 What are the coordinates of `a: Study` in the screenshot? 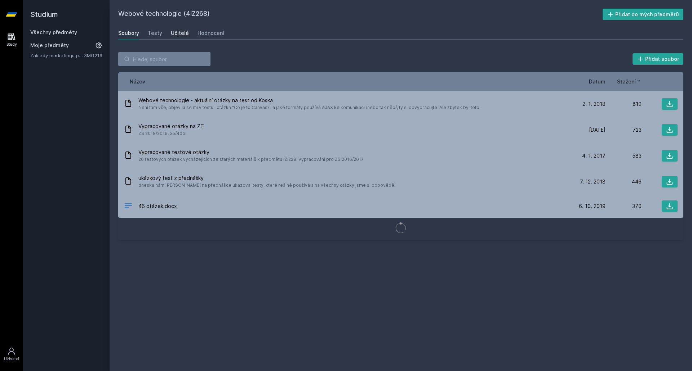 It's located at (12, 40).